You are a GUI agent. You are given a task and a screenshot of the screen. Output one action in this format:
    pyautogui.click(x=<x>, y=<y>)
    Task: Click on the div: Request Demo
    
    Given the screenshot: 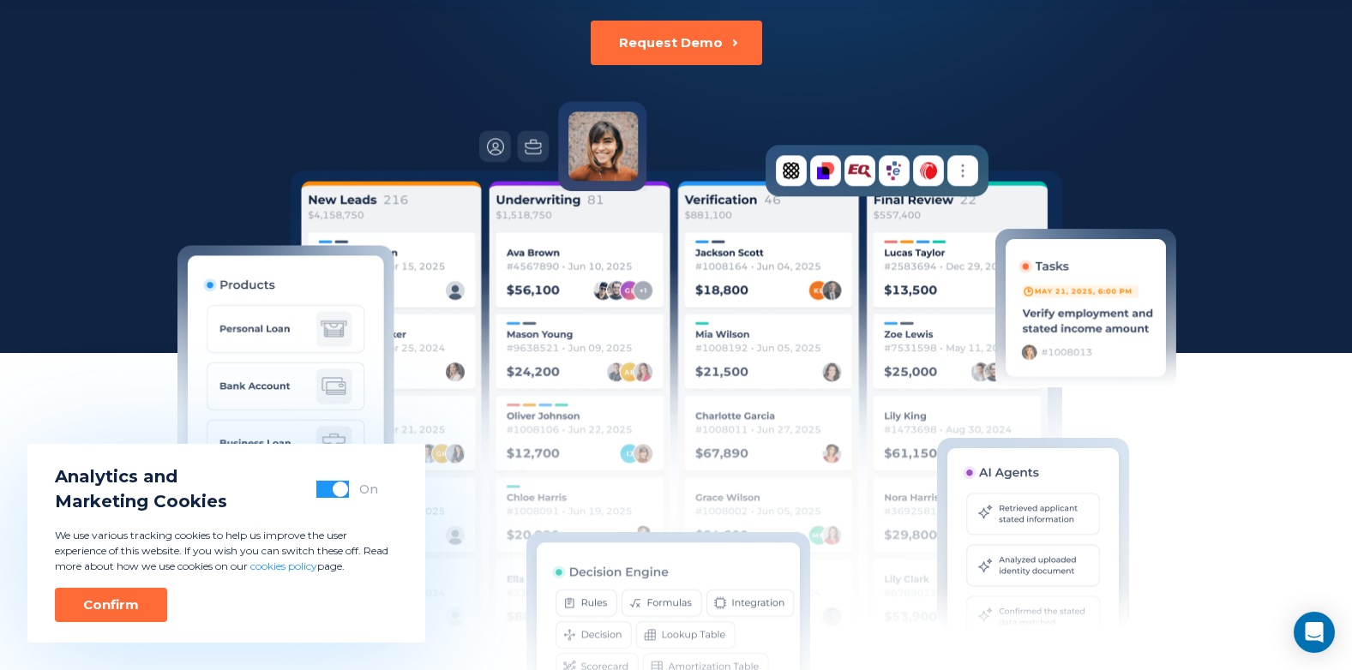 What is the action you would take?
    pyautogui.click(x=670, y=43)
    